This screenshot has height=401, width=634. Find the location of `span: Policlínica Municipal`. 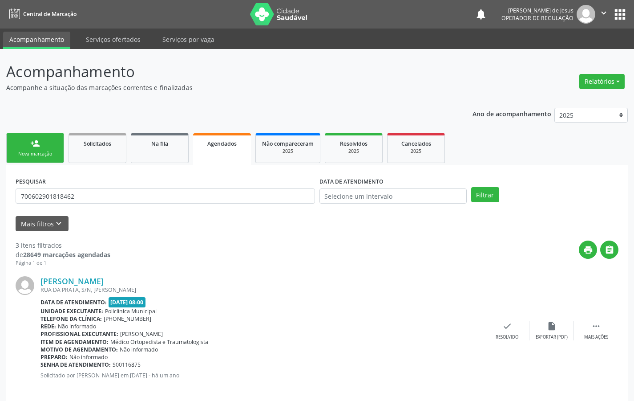

span: Policlínica Municipal is located at coordinates (131, 311).